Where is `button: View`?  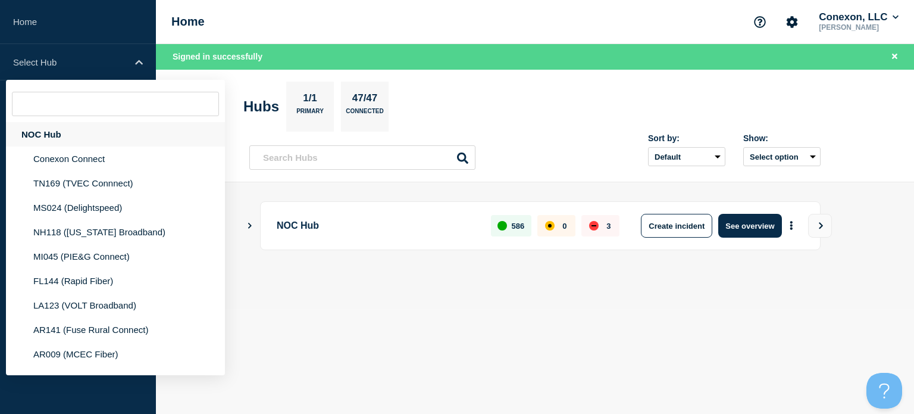
button: View is located at coordinates (820, 226).